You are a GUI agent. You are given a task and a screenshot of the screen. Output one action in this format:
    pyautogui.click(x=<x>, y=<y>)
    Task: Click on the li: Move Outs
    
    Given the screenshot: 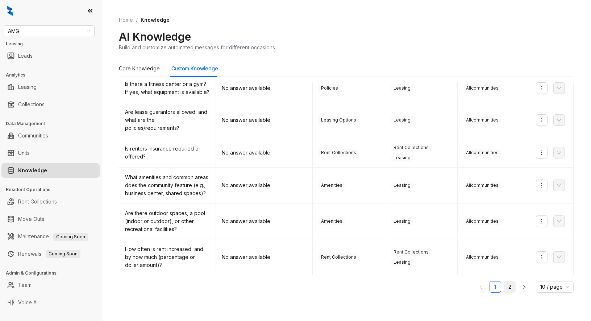 What is the action you would take?
    pyautogui.click(x=50, y=219)
    